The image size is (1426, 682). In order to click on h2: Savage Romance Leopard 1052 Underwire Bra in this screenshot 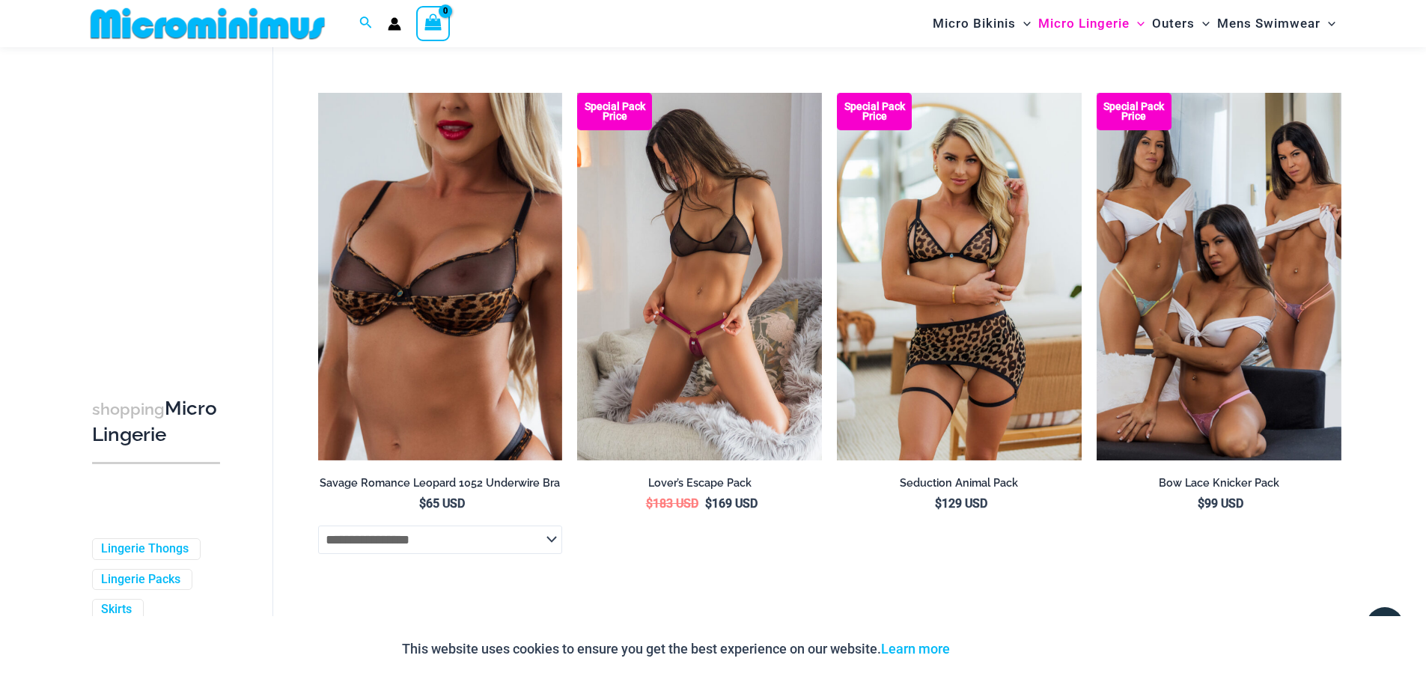, I will do `click(440, 483)`.